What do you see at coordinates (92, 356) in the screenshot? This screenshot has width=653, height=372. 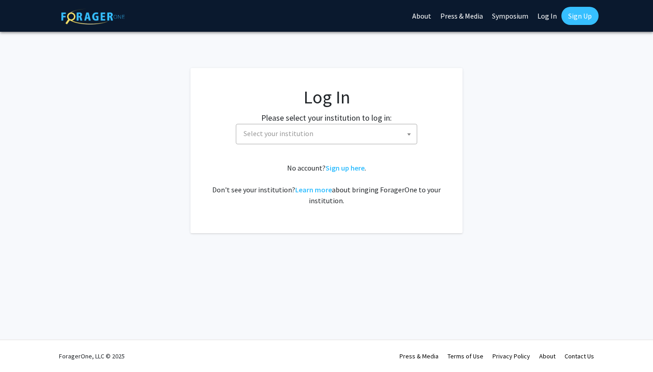 I see `div: ForagerOne, LLC © 2025` at bounding box center [92, 356].